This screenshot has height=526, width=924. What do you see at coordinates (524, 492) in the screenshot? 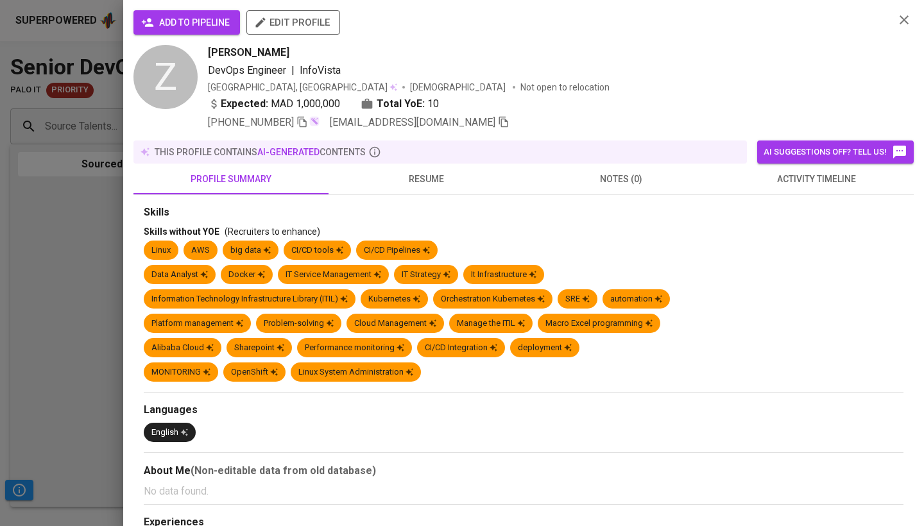
I see `p: No data found.` at bounding box center [524, 492].